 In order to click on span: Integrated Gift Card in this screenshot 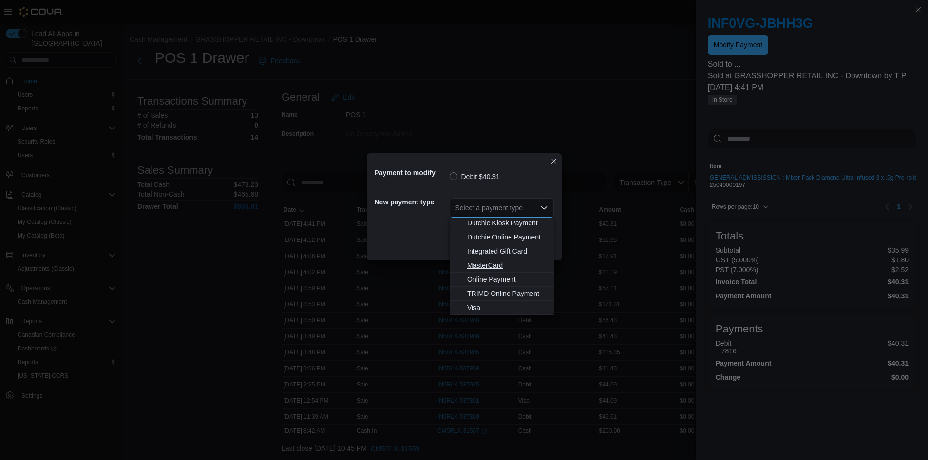, I will do `click(508, 251)`.